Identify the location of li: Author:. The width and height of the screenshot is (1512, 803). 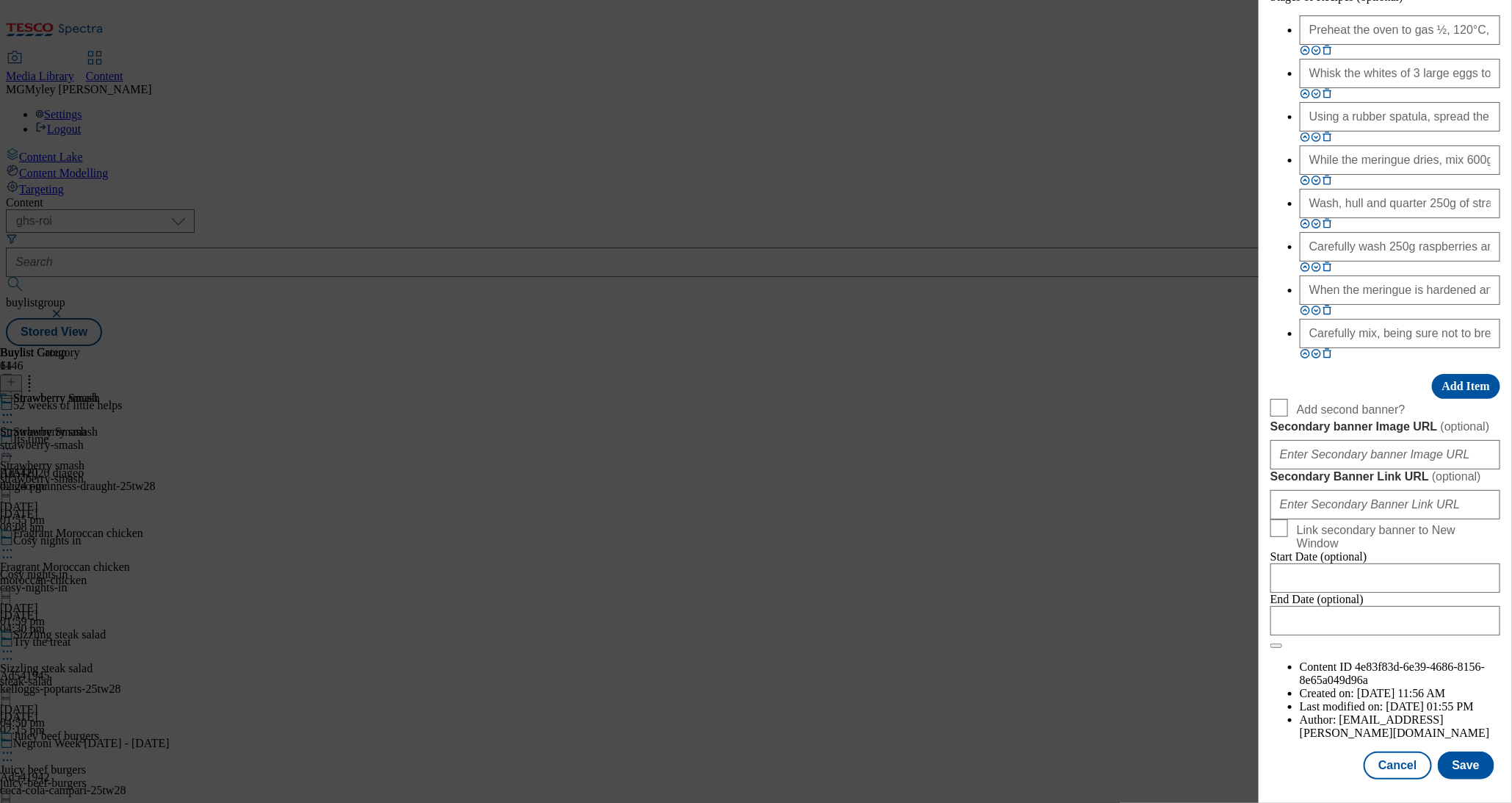
(1400, 727).